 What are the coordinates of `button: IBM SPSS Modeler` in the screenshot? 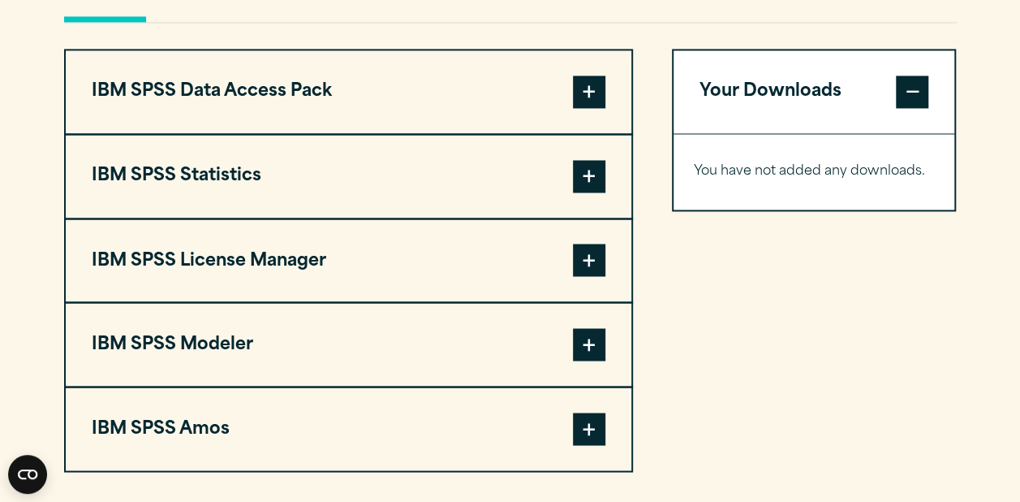 It's located at (348, 344).